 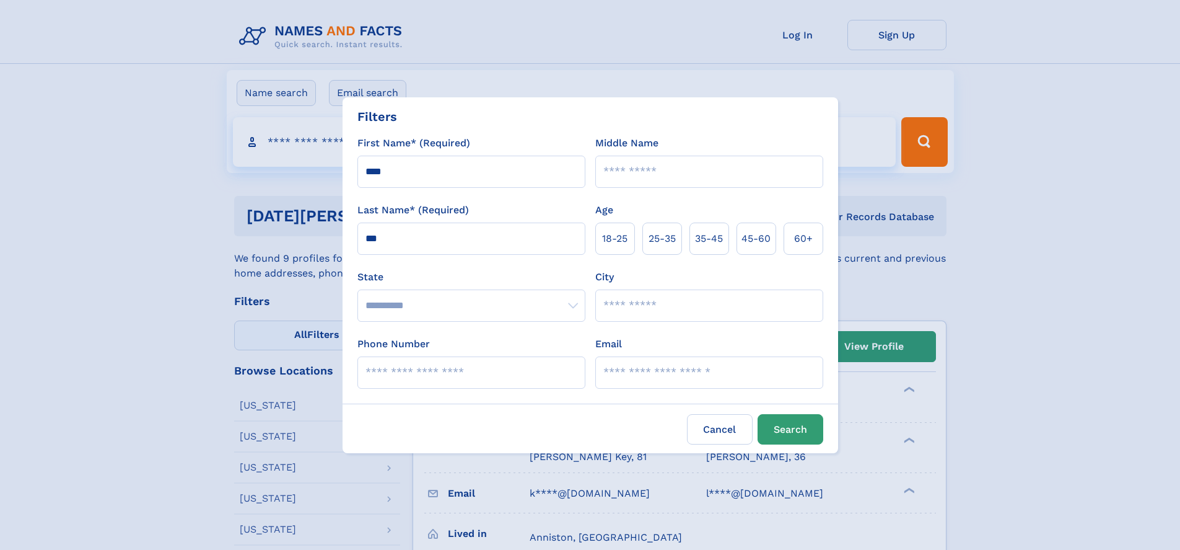 What do you see at coordinates (393, 344) in the screenshot?
I see `label: Phone Number` at bounding box center [393, 344].